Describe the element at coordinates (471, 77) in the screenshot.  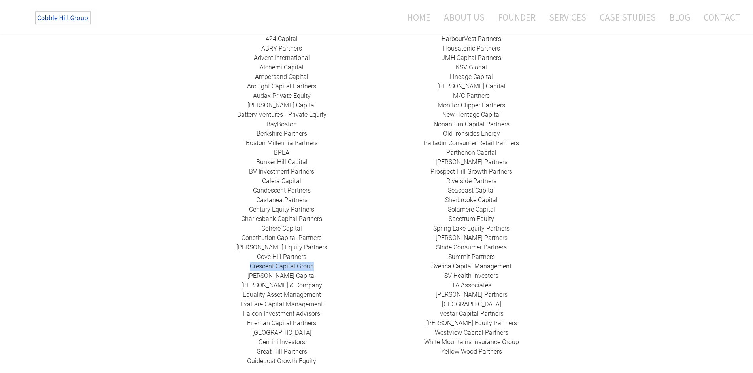
I see `a: Lineage Capital` at that location.